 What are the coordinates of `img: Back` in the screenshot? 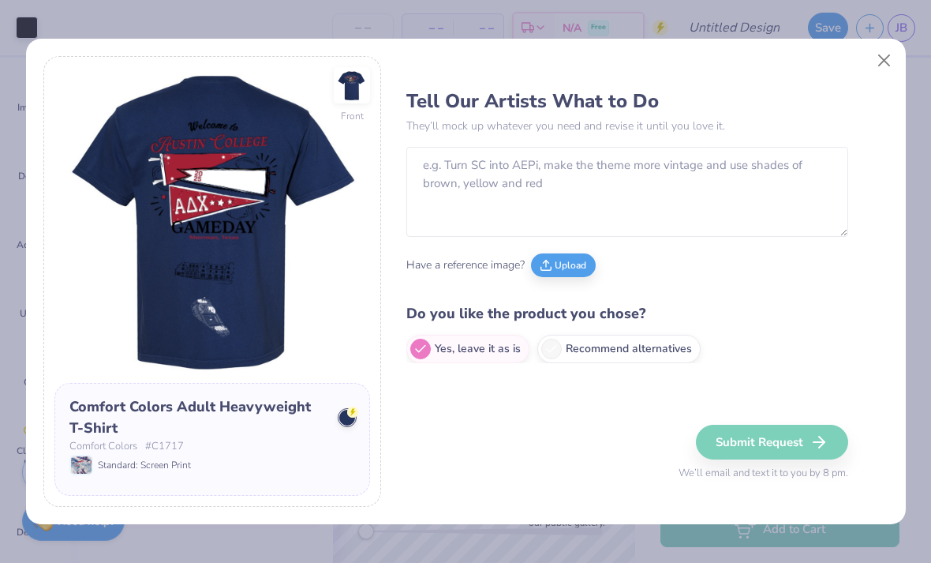 It's located at (212, 225).